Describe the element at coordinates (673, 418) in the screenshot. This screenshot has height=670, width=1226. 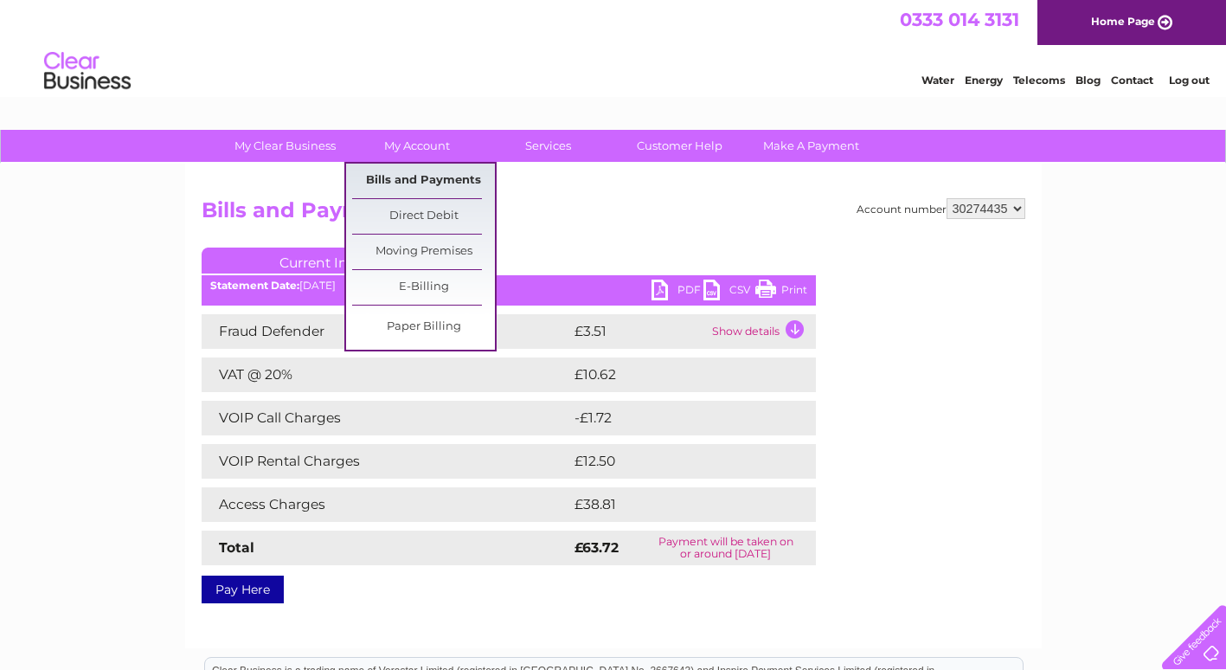
I see `td: -£1.72` at that location.